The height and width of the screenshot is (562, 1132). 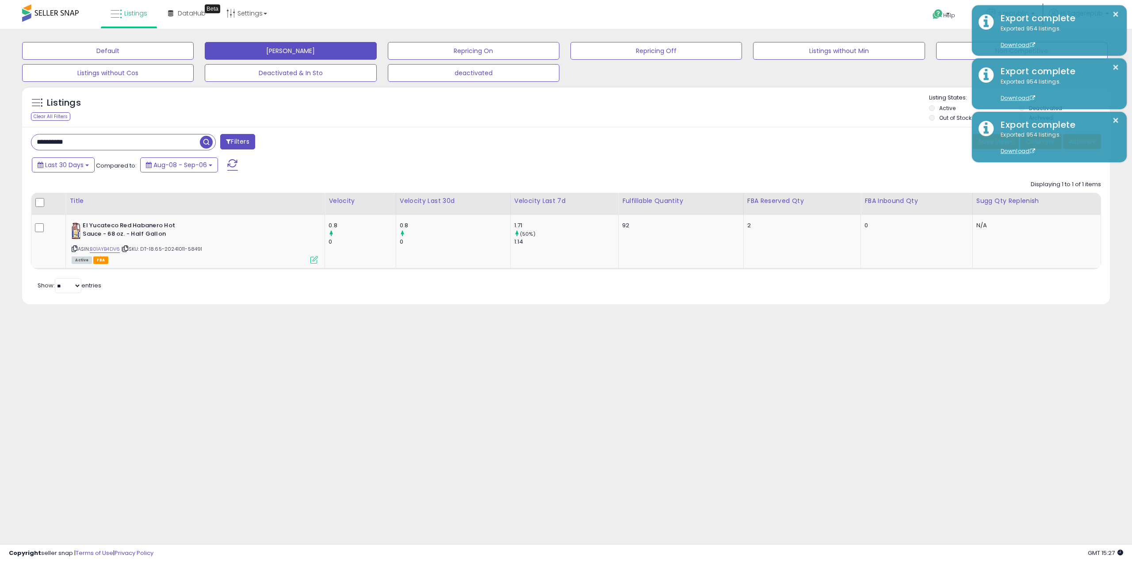 What do you see at coordinates (136, 231) in the screenshot?
I see `b: El Yucateco Red Habanero Hot Sauce - 68 oz. - Half Gallon` at bounding box center [136, 231].